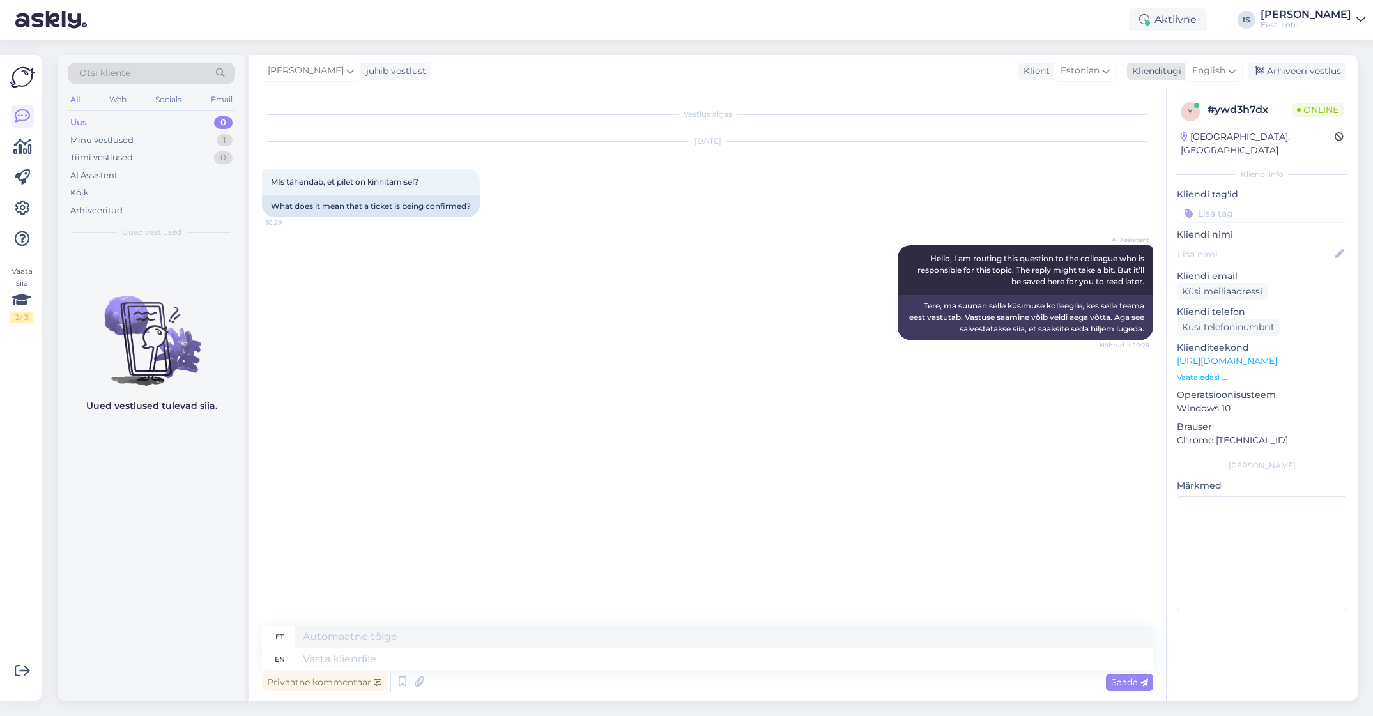  What do you see at coordinates (1209, 71) in the screenshot?
I see `span: English` at bounding box center [1209, 71].